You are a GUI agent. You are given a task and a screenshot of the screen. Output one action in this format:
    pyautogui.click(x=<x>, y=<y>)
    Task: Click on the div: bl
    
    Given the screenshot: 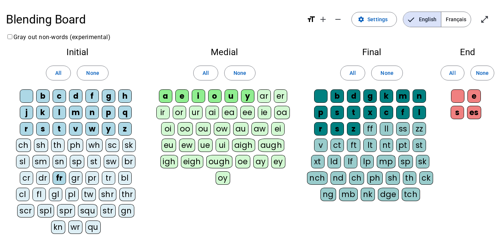 What is the action you would take?
    pyautogui.click(x=125, y=178)
    